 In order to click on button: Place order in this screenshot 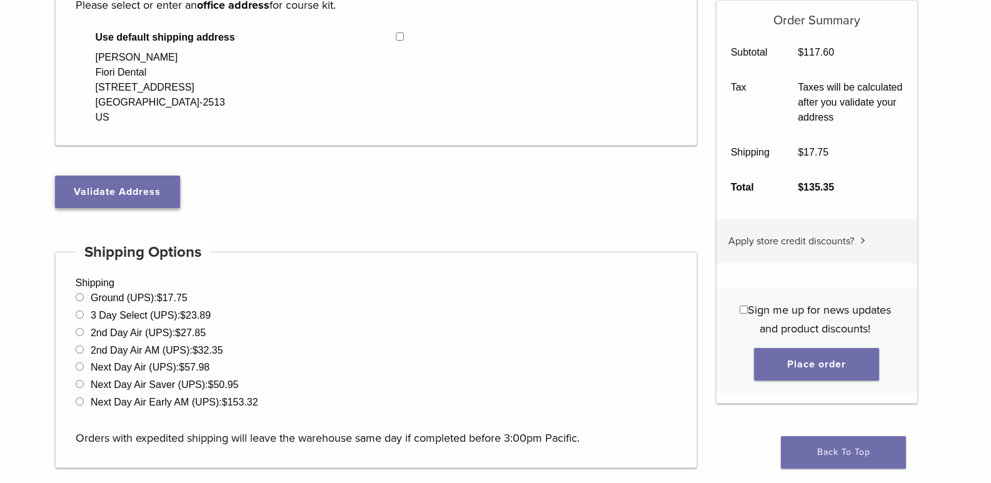, I will do `click(817, 365)`.